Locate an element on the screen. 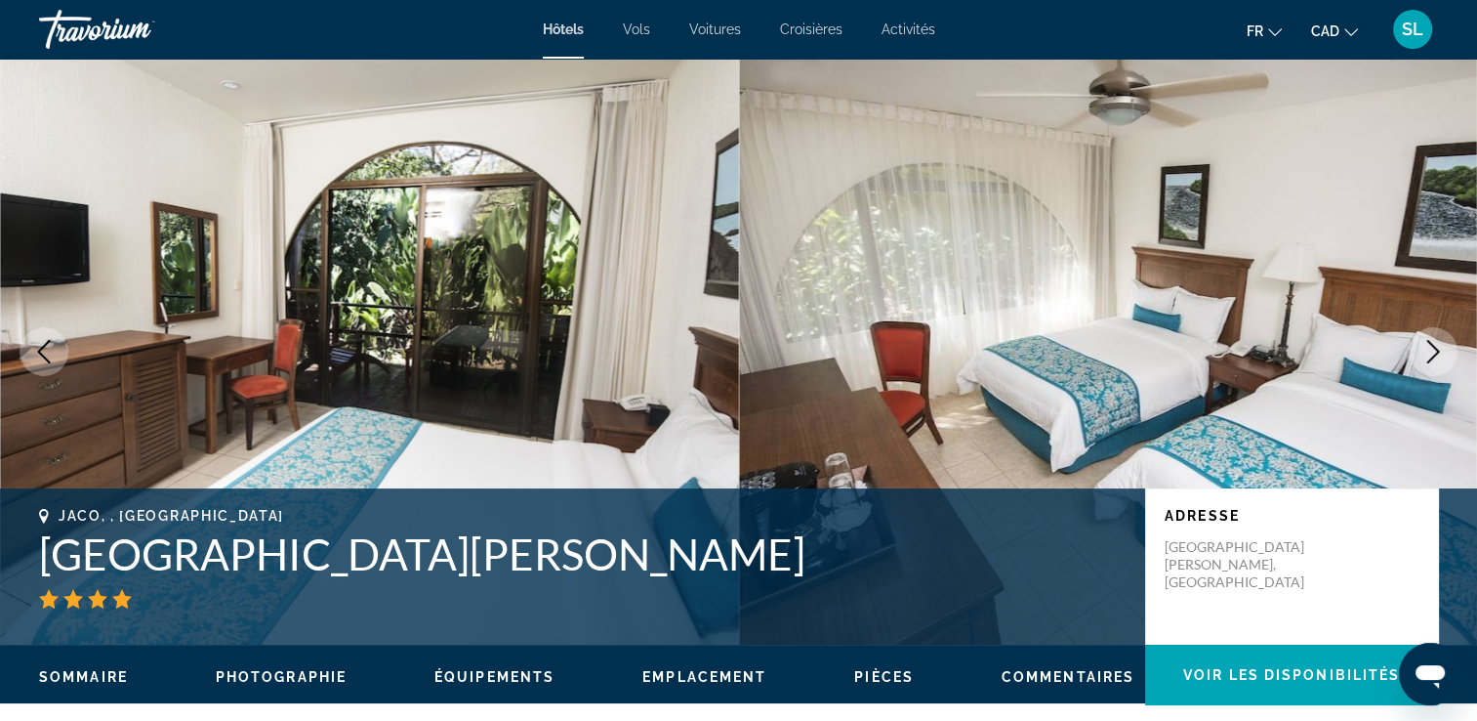 The image size is (1477, 721). button: Next image is located at coordinates (1433, 351).